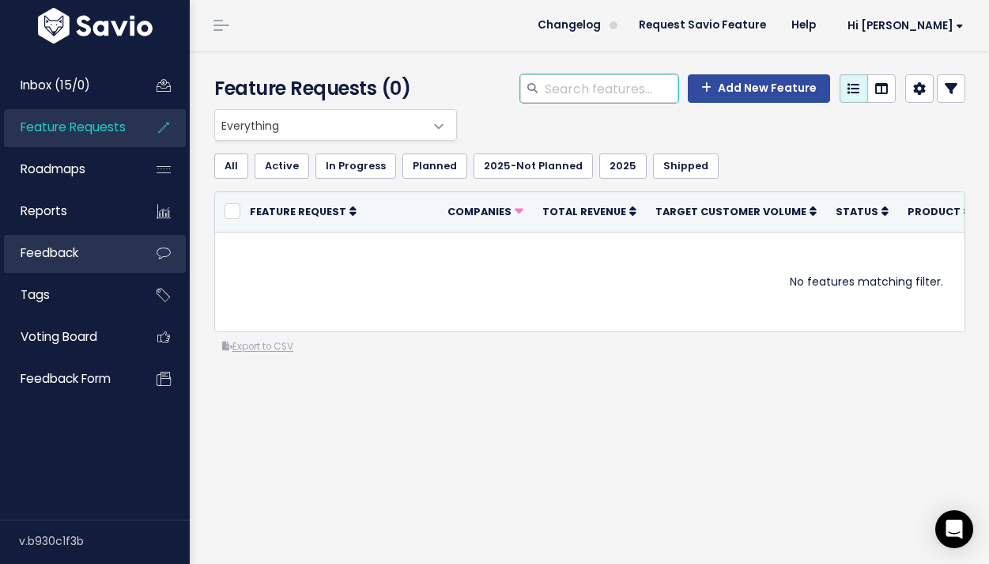 The width and height of the screenshot is (989, 564). Describe the element at coordinates (934, 211) in the screenshot. I see `span: Product` at that location.